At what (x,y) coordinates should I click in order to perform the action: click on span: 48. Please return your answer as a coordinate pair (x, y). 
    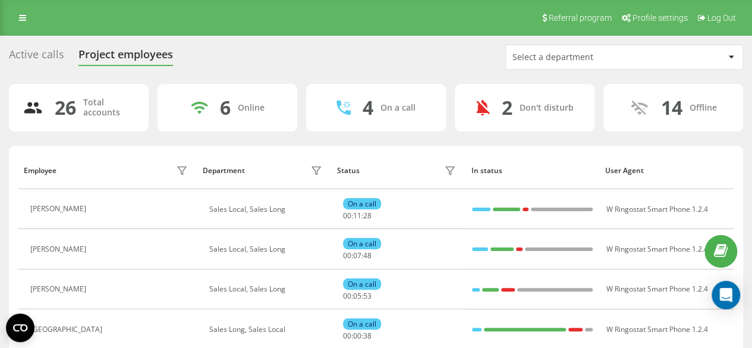
    Looking at the image, I should click on (367, 255).